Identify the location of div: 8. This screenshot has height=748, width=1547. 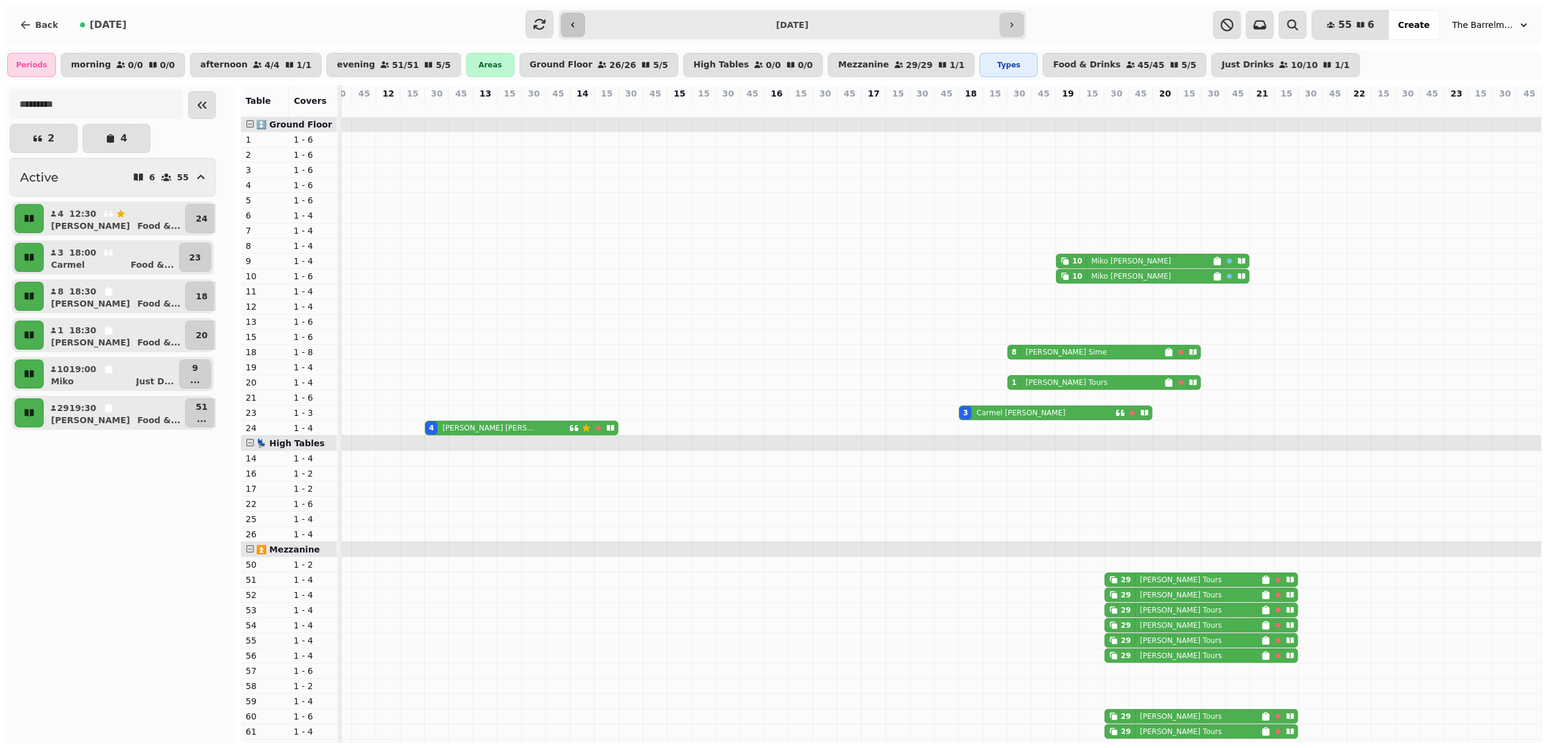
(1014, 352).